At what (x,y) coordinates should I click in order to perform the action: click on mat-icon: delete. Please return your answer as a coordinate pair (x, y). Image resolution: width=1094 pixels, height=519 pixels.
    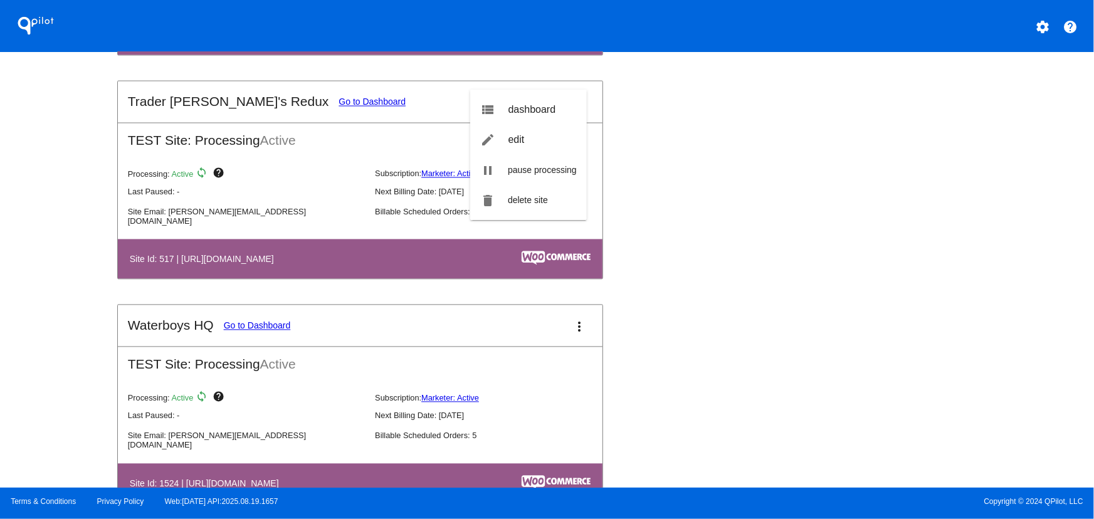
    Looking at the image, I should click on (488, 201).